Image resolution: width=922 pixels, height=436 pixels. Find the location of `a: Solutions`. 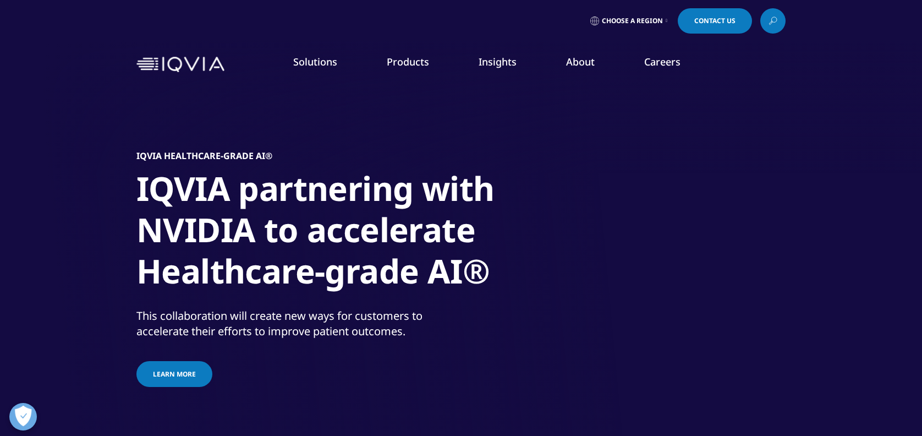

a: Solutions is located at coordinates (315, 62).